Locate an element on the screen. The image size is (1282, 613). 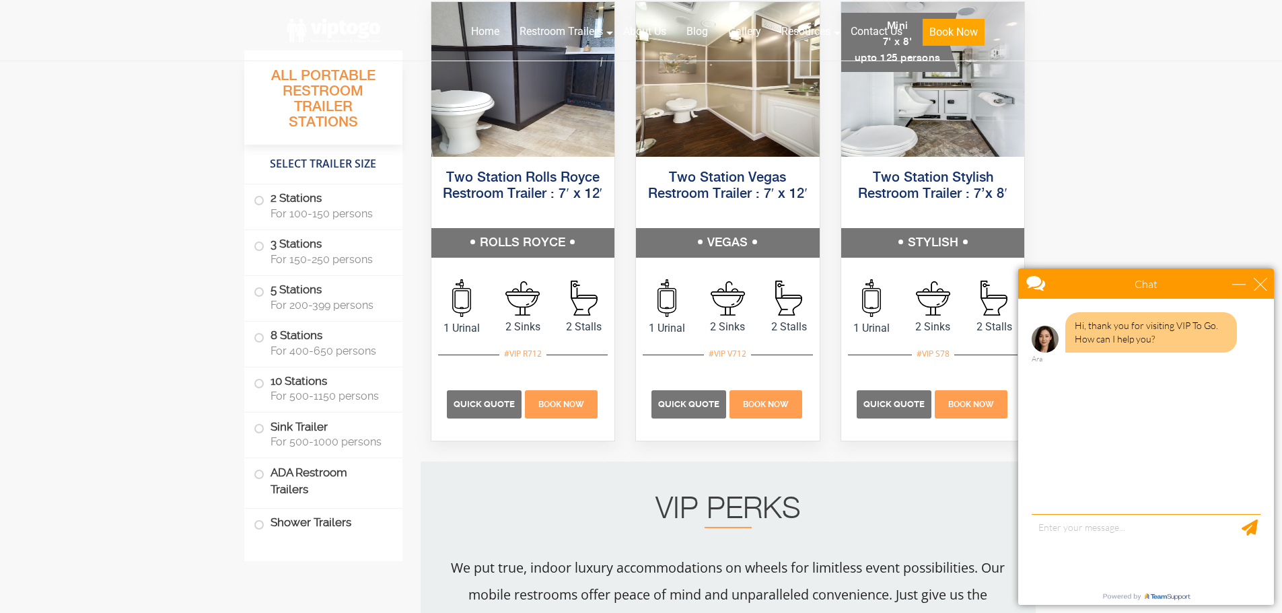
a: Resources is located at coordinates (805, 32).